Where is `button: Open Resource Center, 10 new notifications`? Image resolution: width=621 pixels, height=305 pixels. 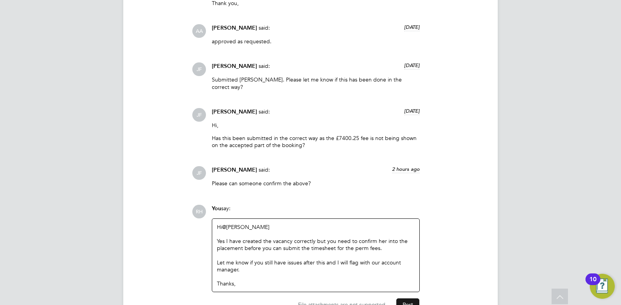 button: Open Resource Center, 10 new notifications is located at coordinates (602, 286).